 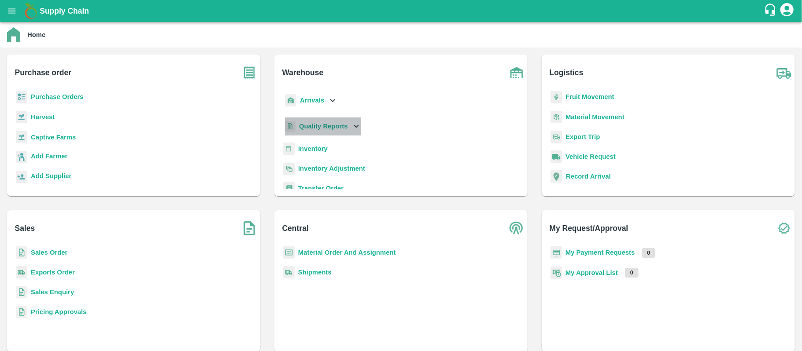 What do you see at coordinates (59, 312) in the screenshot?
I see `a: Pricing Approvals` at bounding box center [59, 312].